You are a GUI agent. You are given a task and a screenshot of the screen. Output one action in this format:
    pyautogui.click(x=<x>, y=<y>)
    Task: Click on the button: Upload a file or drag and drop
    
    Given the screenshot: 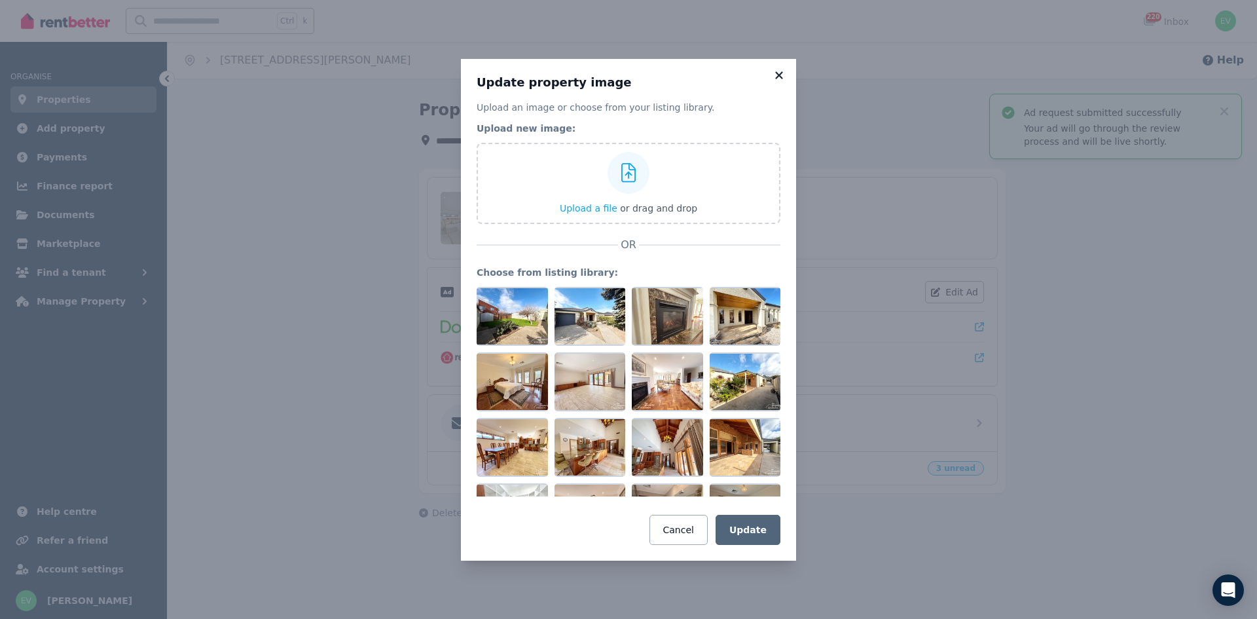 What is the action you would take?
    pyautogui.click(x=629, y=208)
    